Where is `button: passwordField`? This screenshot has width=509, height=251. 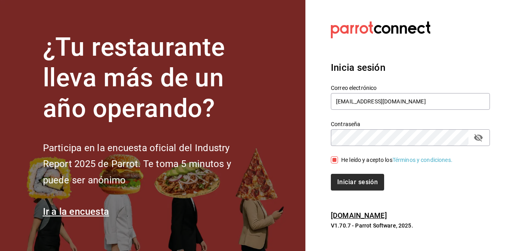 button: passwordField is located at coordinates (479, 138).